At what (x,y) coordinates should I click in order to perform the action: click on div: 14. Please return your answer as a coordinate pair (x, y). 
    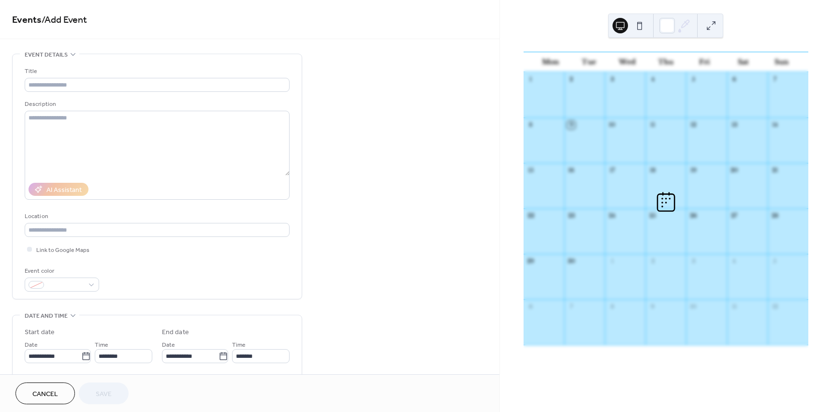
    Looking at the image, I should click on (775, 125).